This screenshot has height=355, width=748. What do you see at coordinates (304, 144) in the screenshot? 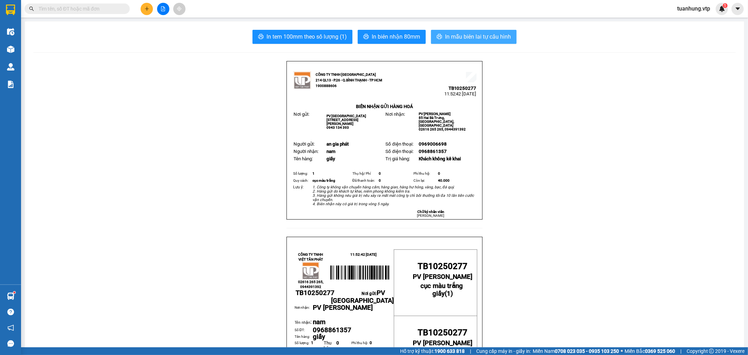
I see `span: Người gửi:` at bounding box center [304, 144].